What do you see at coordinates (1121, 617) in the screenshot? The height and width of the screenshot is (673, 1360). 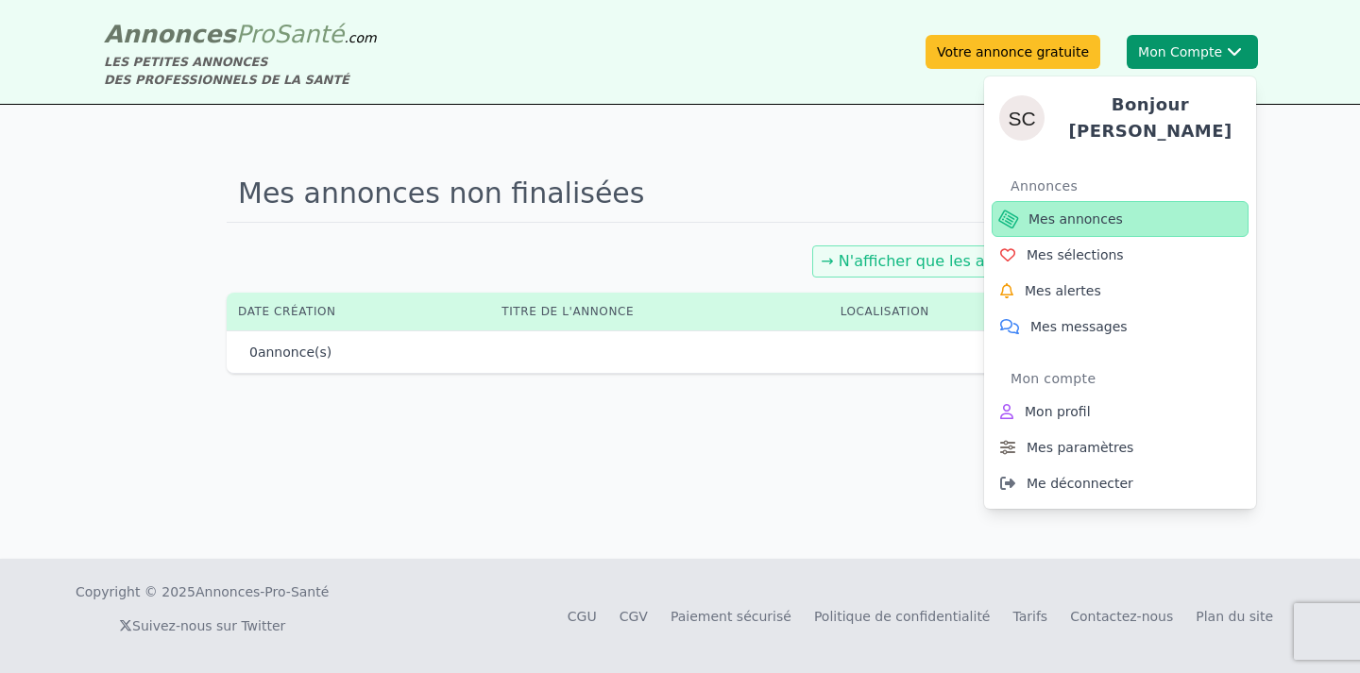 I see `a: Contactez-nous` at bounding box center [1121, 617].